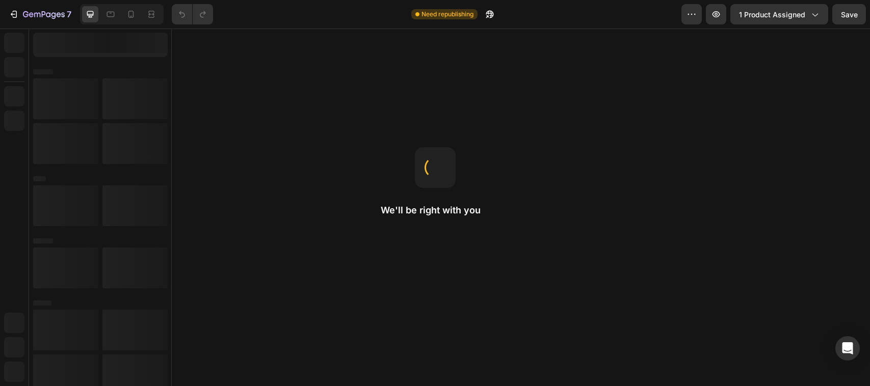 This screenshot has height=386, width=870. Describe the element at coordinates (192, 14) in the screenshot. I see `div: Undo/Redo` at that location.